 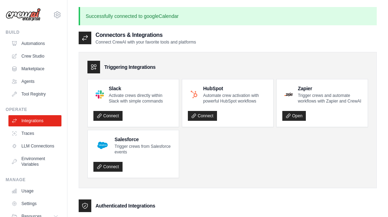 I want to click on img: Logo, so click(x=23, y=15).